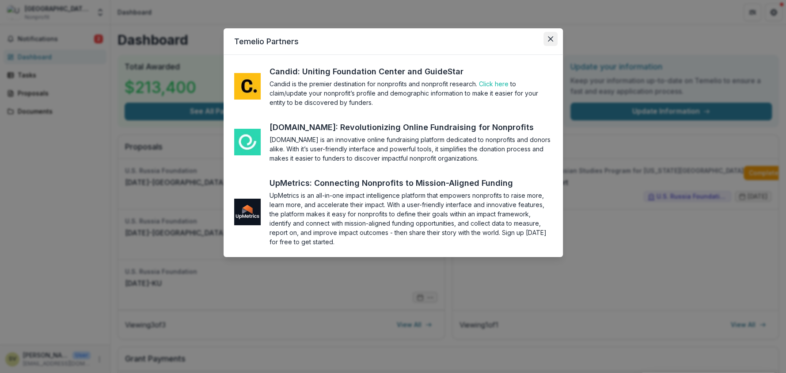 This screenshot has width=786, height=373. What do you see at coordinates (551, 39) in the screenshot?
I see `button: Close` at bounding box center [551, 39].